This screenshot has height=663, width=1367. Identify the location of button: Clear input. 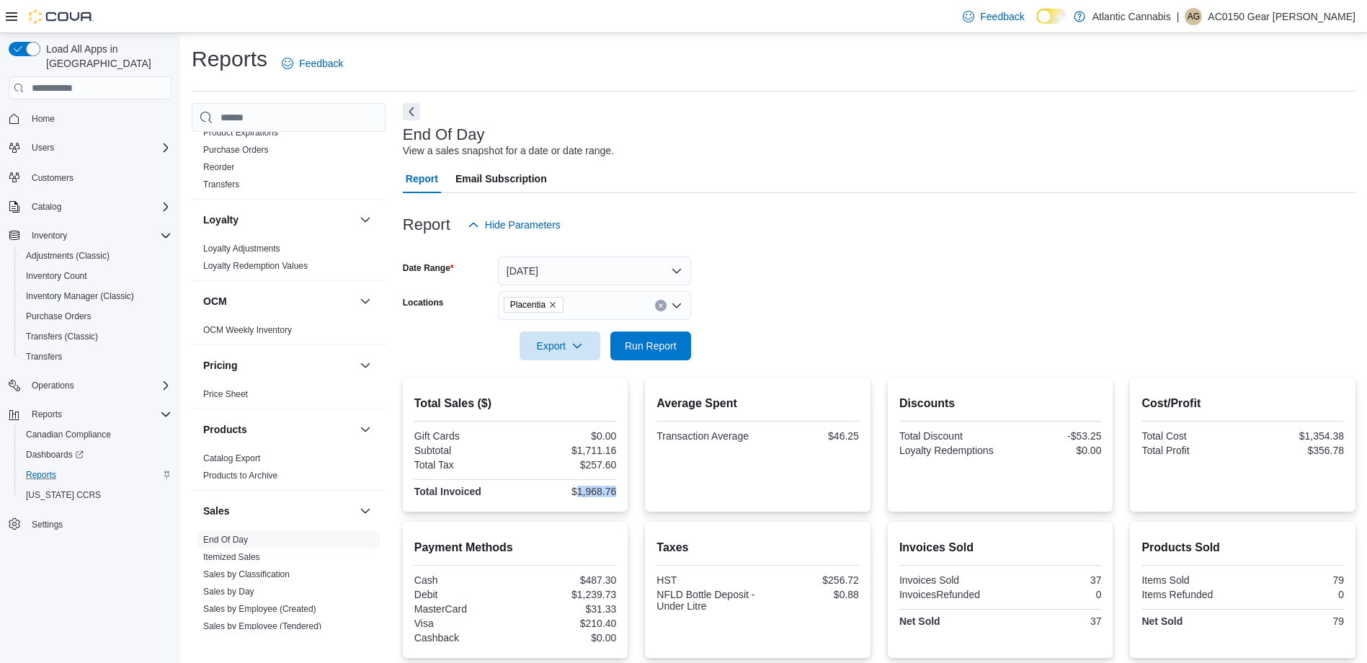
(661, 306).